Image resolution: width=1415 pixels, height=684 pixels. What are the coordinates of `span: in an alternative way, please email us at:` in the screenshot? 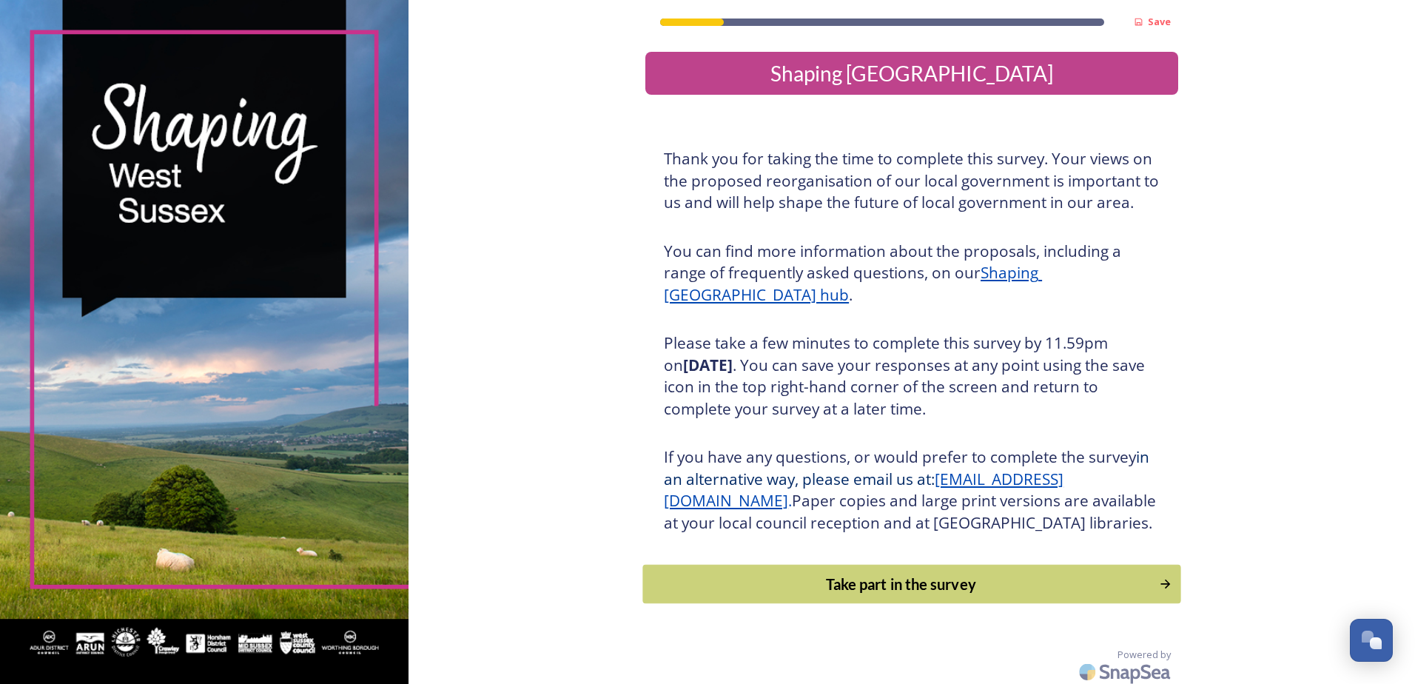 It's located at (908, 468).